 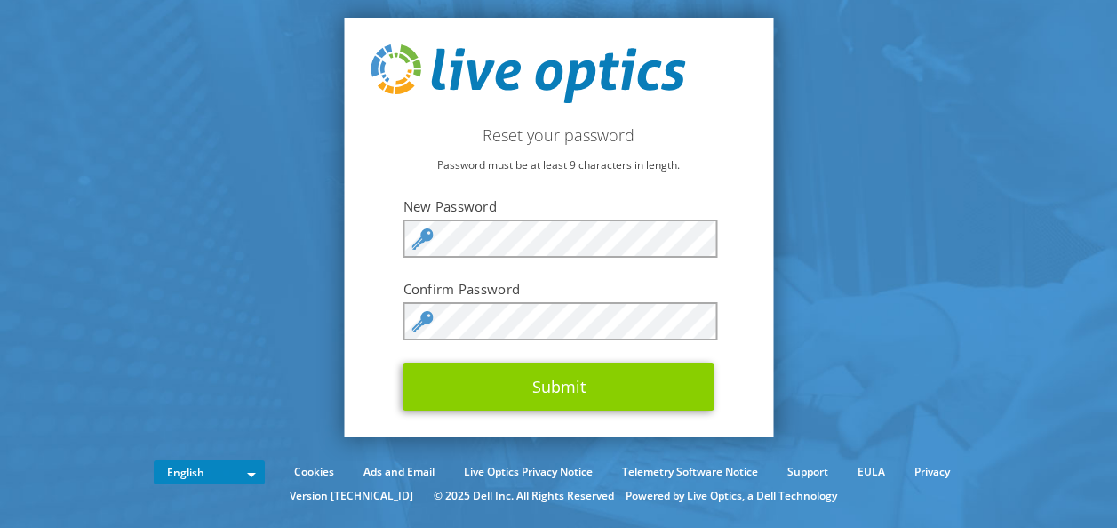 I want to click on button: Submit, so click(x=559, y=387).